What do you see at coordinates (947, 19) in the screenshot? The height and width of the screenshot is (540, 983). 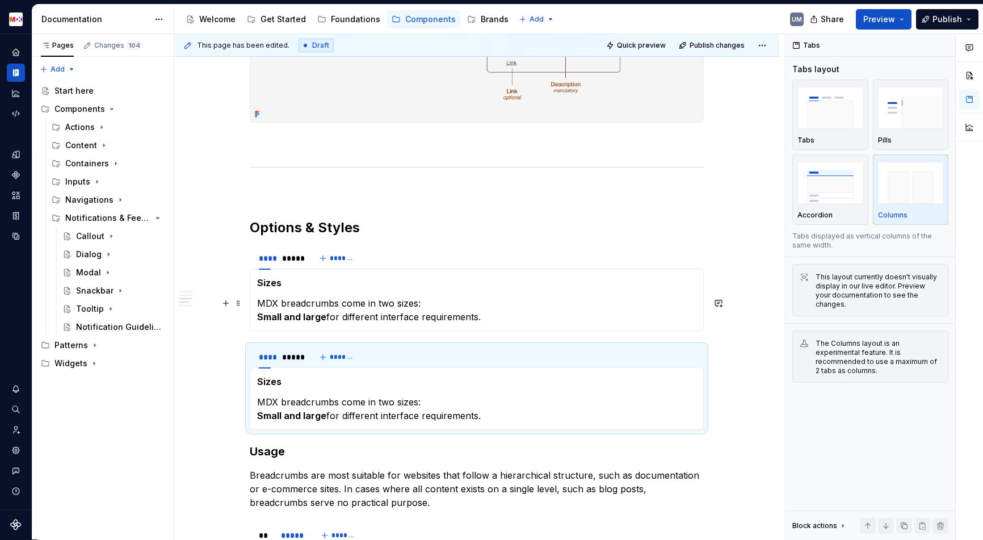 I see `span: Publish` at bounding box center [947, 19].